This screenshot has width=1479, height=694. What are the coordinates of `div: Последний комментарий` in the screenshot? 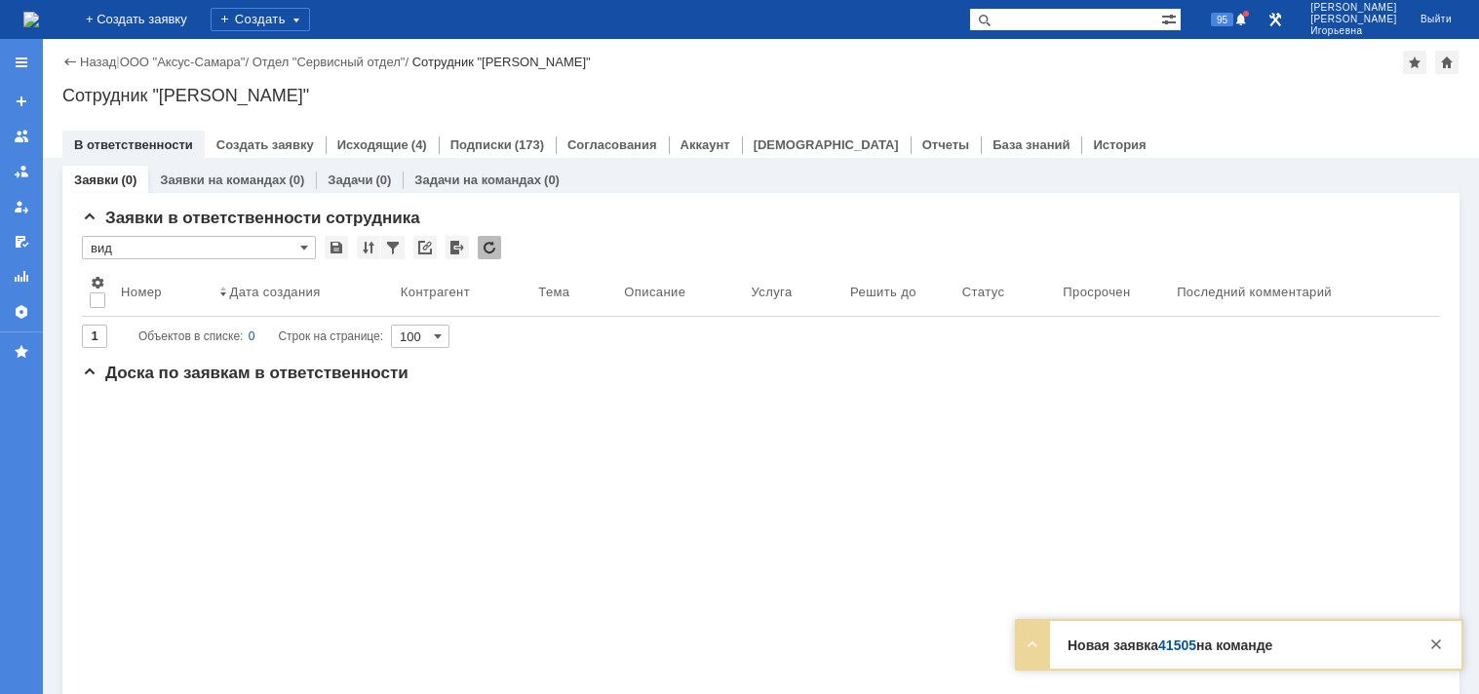 It's located at (1254, 292).